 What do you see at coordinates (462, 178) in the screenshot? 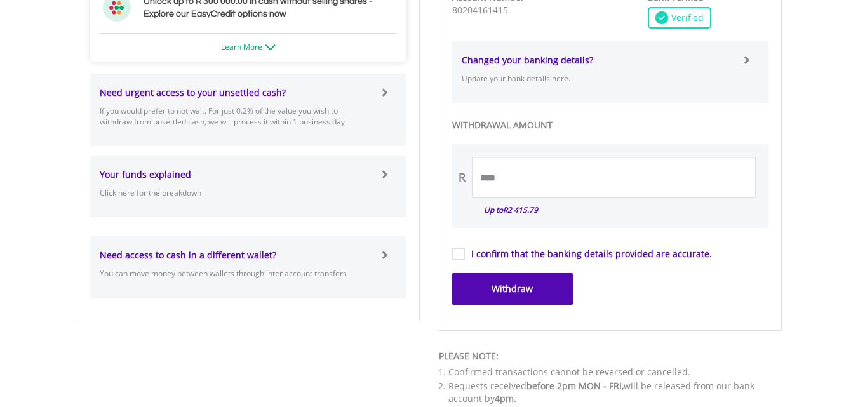
I see `div: R` at bounding box center [462, 178].